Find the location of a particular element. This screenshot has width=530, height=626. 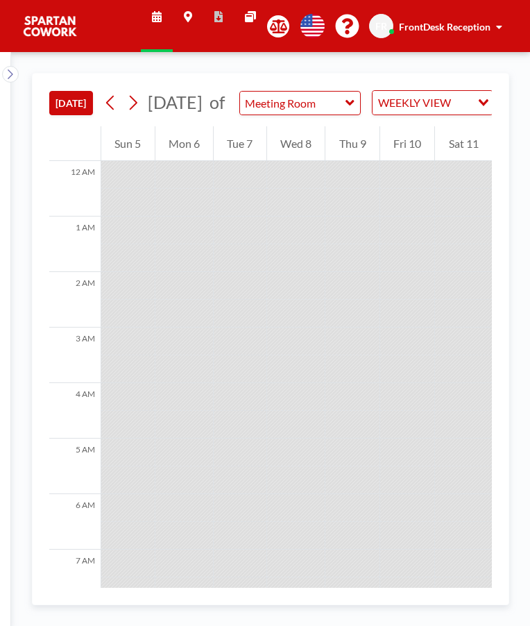

div: 5 AM is located at coordinates (75, 466).